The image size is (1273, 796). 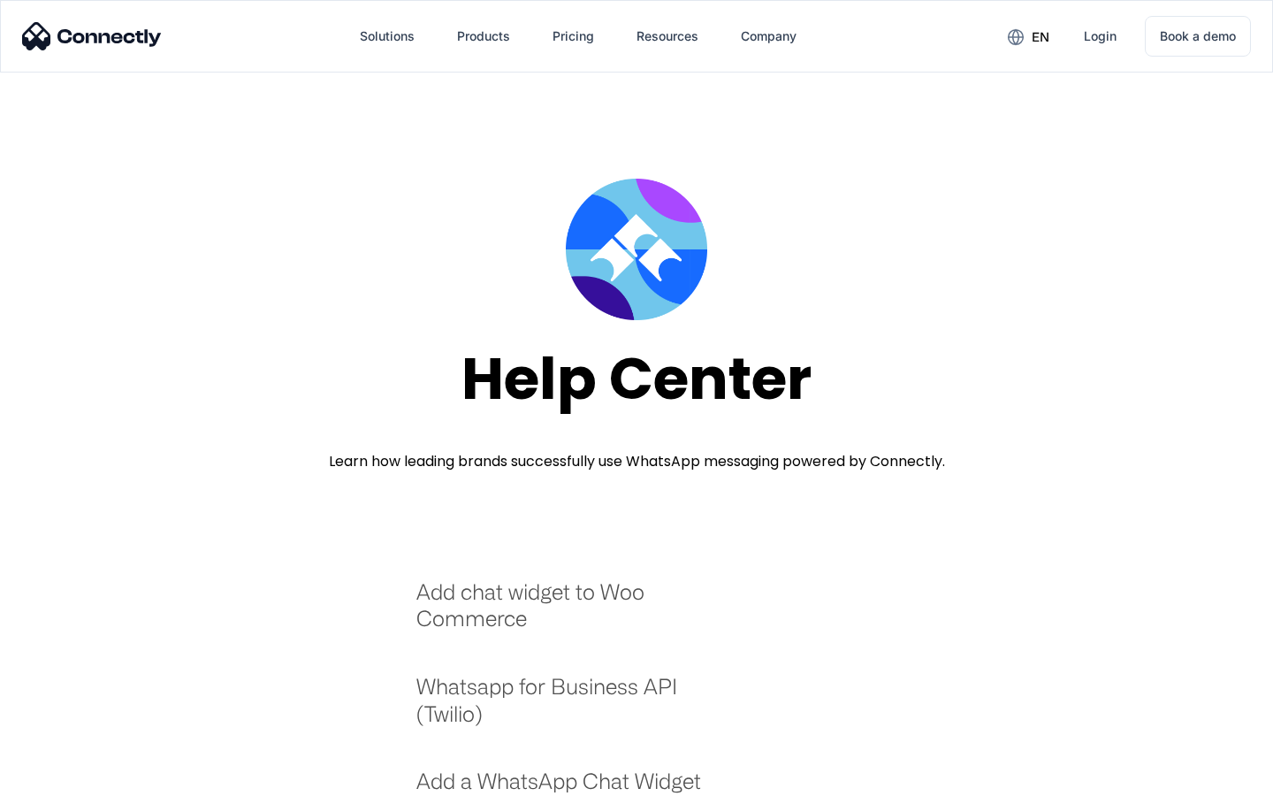 I want to click on a: Login, so click(x=1100, y=36).